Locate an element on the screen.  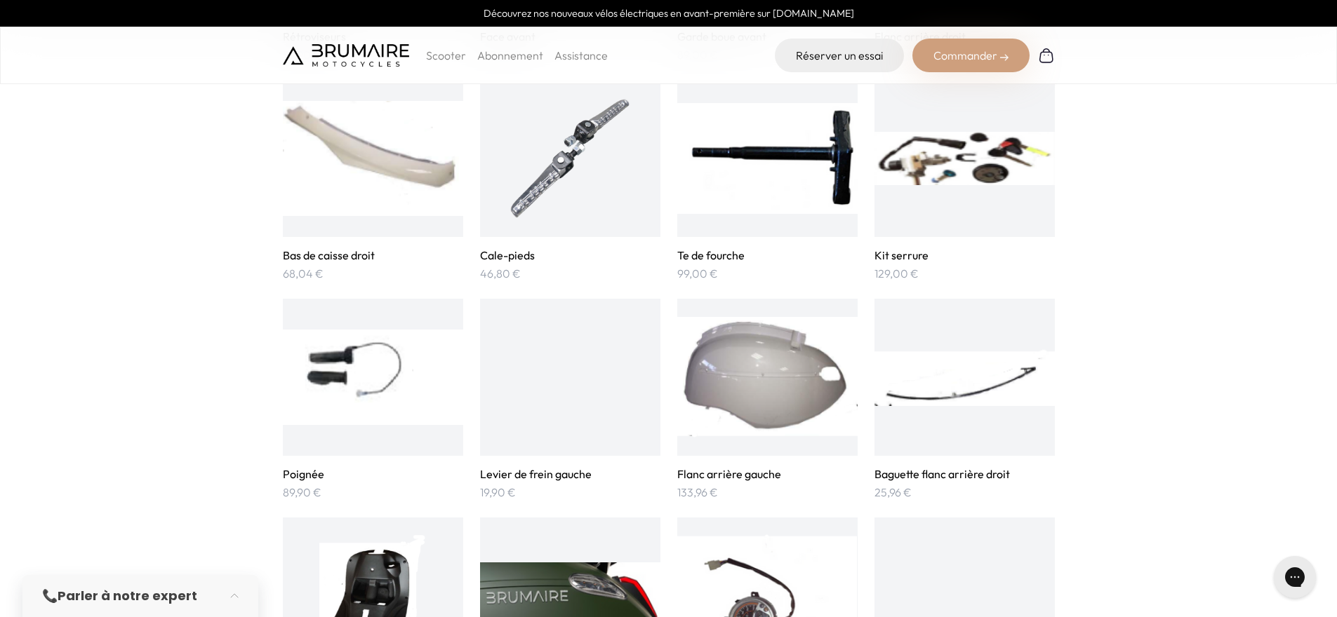
img: Flanc arrière gauche is located at coordinates (767, 378).